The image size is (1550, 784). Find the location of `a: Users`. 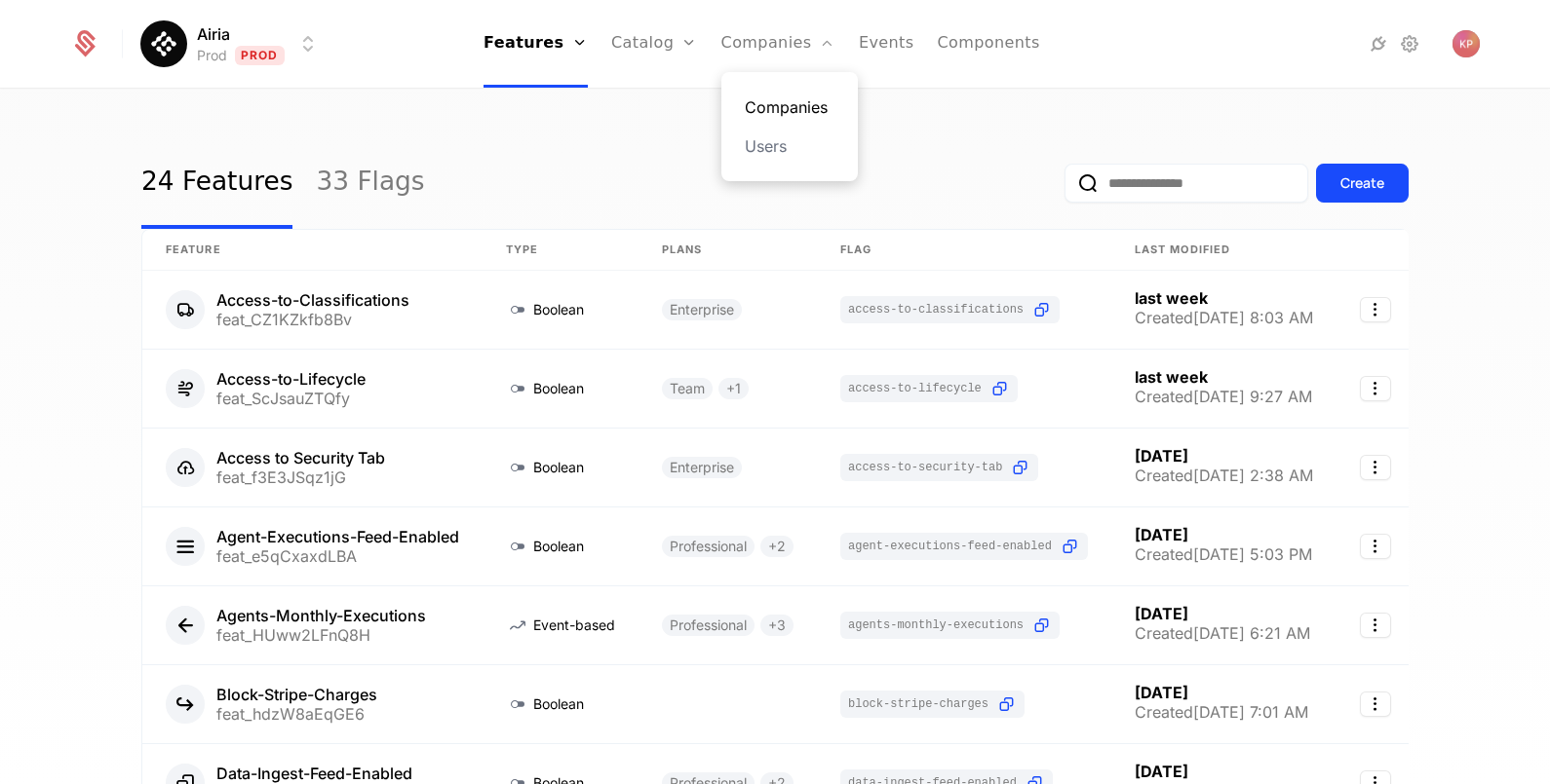

a: Users is located at coordinates (789, 146).